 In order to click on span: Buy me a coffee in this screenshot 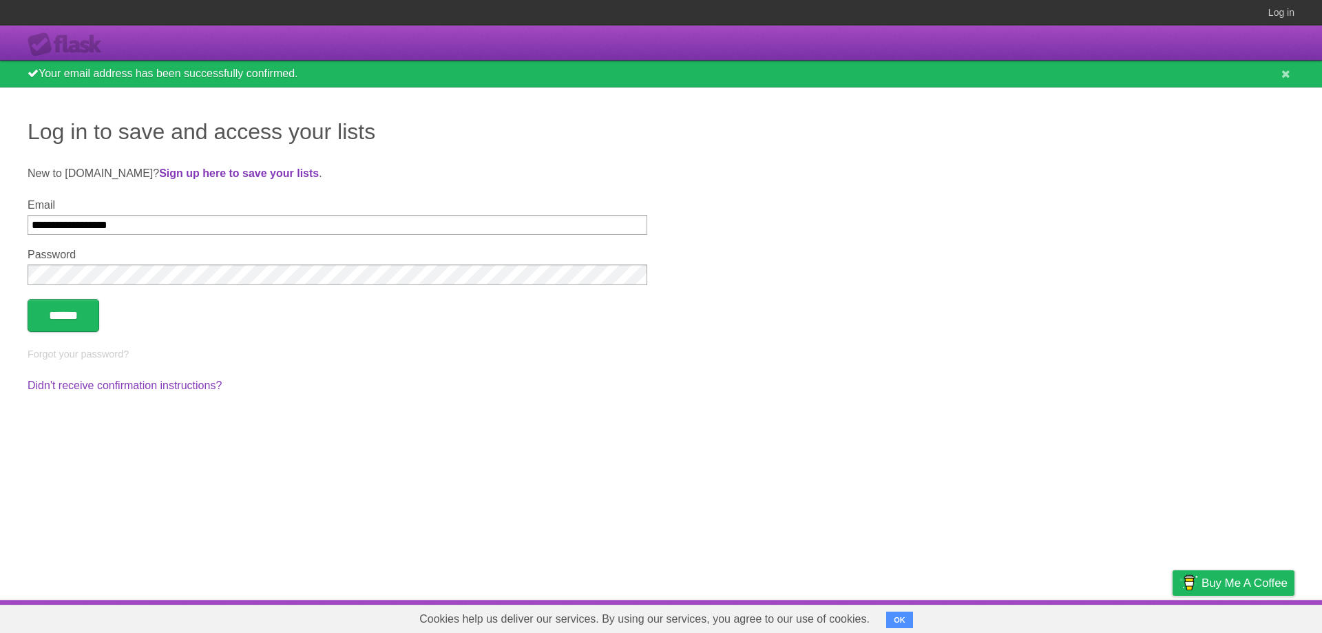, I will do `click(1245, 583)`.